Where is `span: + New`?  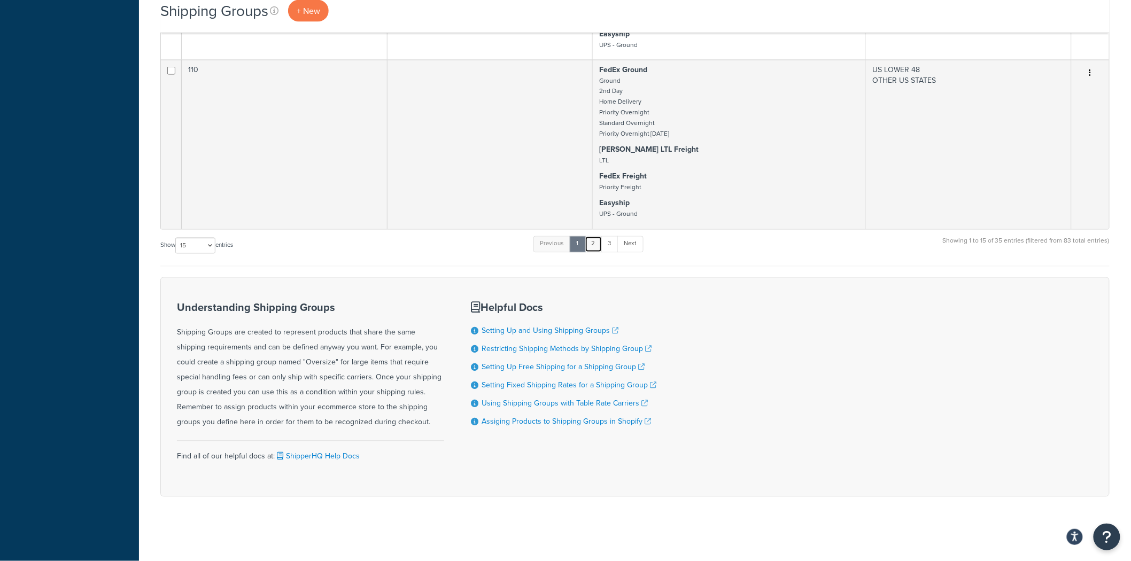 span: + New is located at coordinates (309, 11).